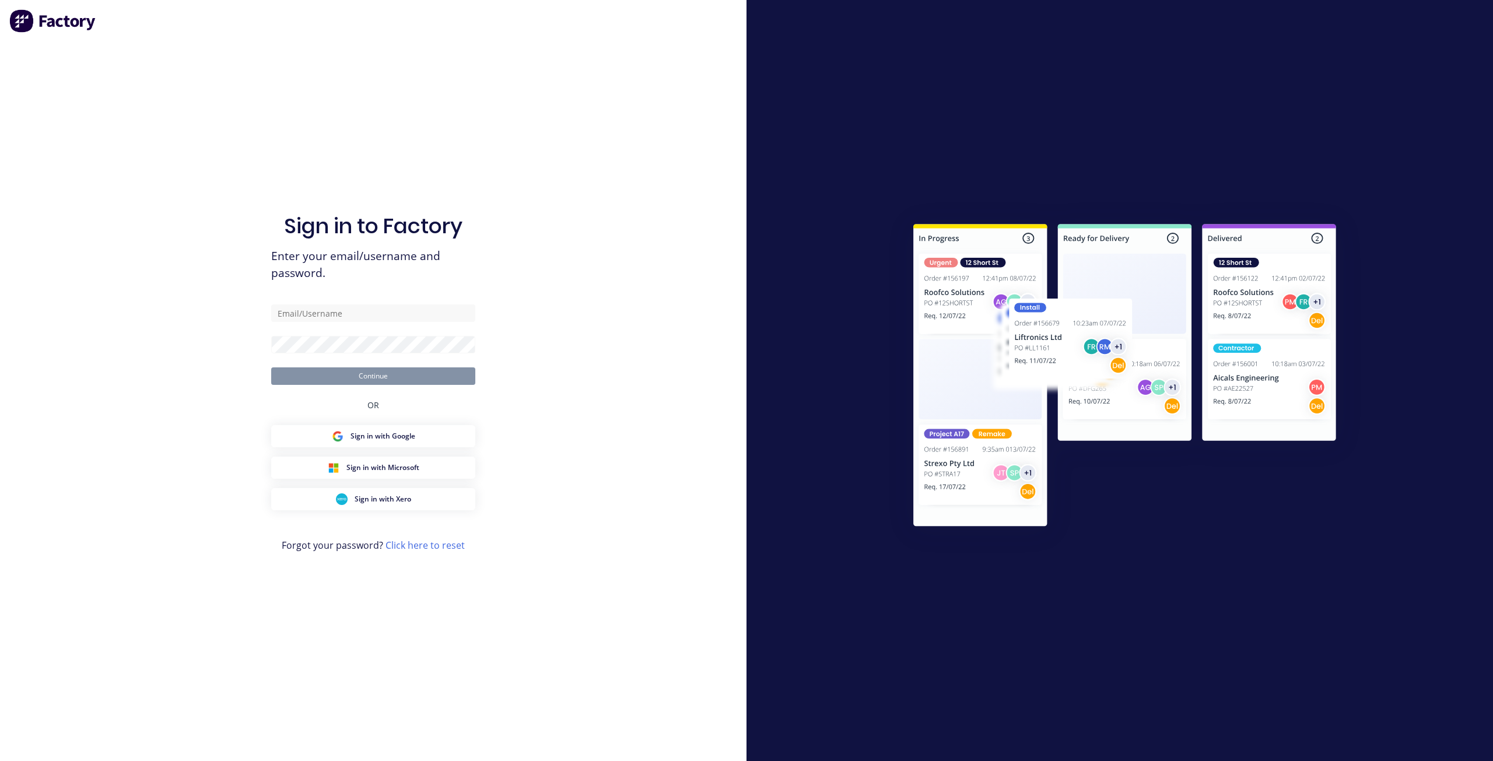  Describe the element at coordinates (382, 499) in the screenshot. I see `span: Sign in with Xero` at that location.